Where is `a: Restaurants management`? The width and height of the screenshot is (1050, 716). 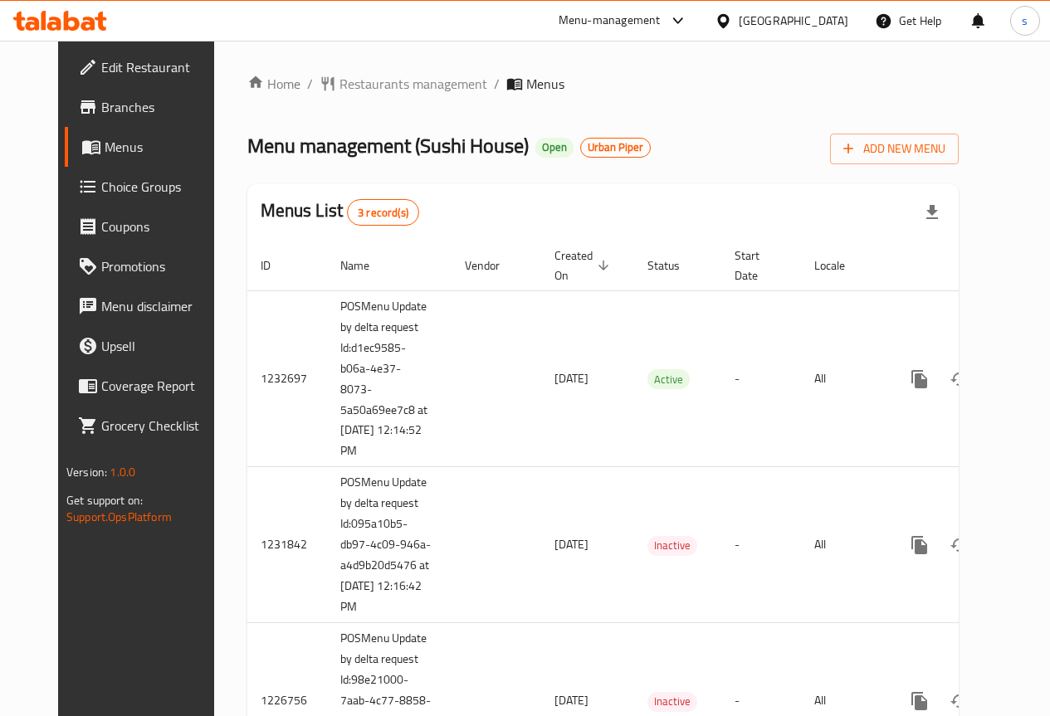 a: Restaurants management is located at coordinates (403, 84).